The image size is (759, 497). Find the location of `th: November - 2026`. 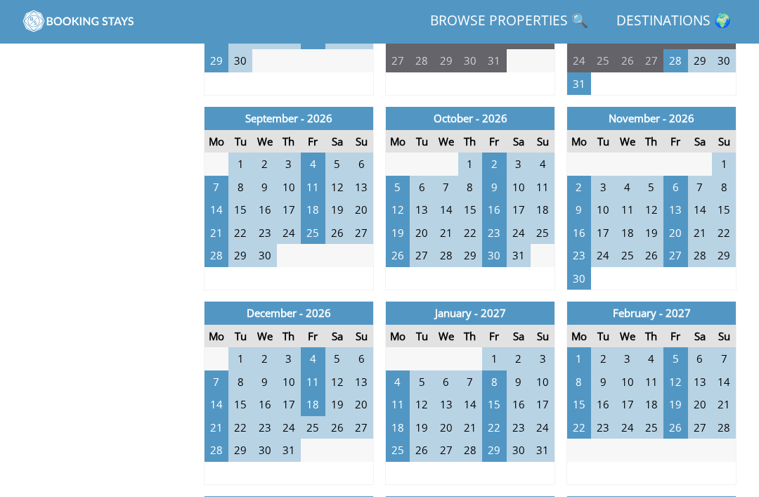

th: November - 2026 is located at coordinates (651, 118).